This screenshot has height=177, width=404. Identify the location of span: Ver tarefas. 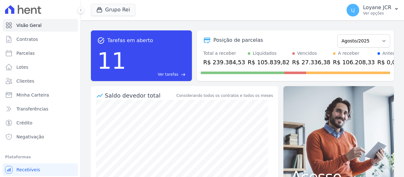
(168, 74).